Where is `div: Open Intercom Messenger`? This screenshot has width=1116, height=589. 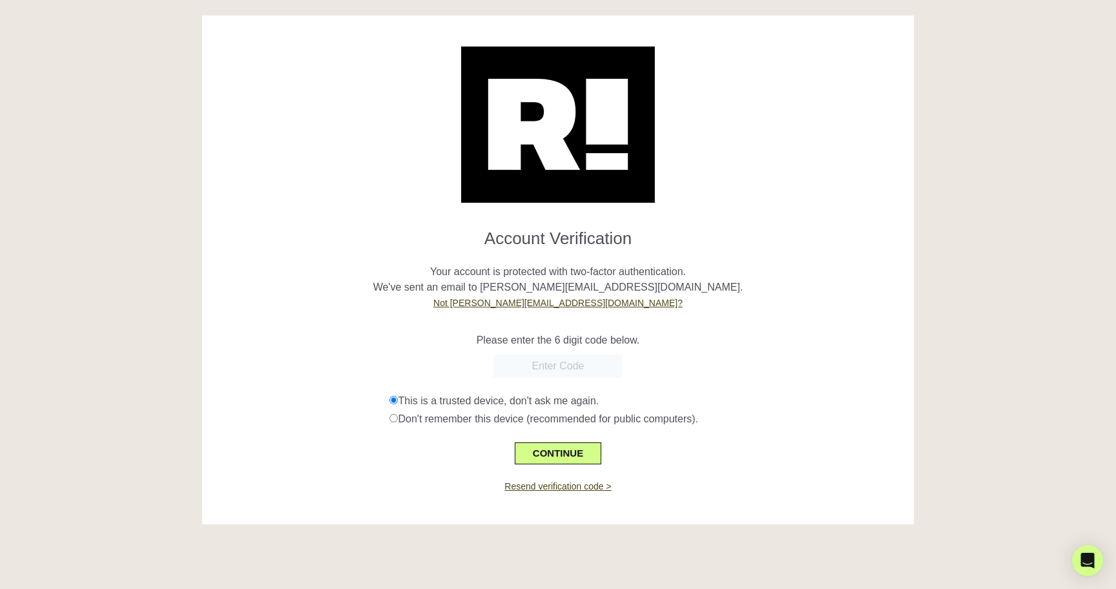 div: Open Intercom Messenger is located at coordinates (1088, 561).